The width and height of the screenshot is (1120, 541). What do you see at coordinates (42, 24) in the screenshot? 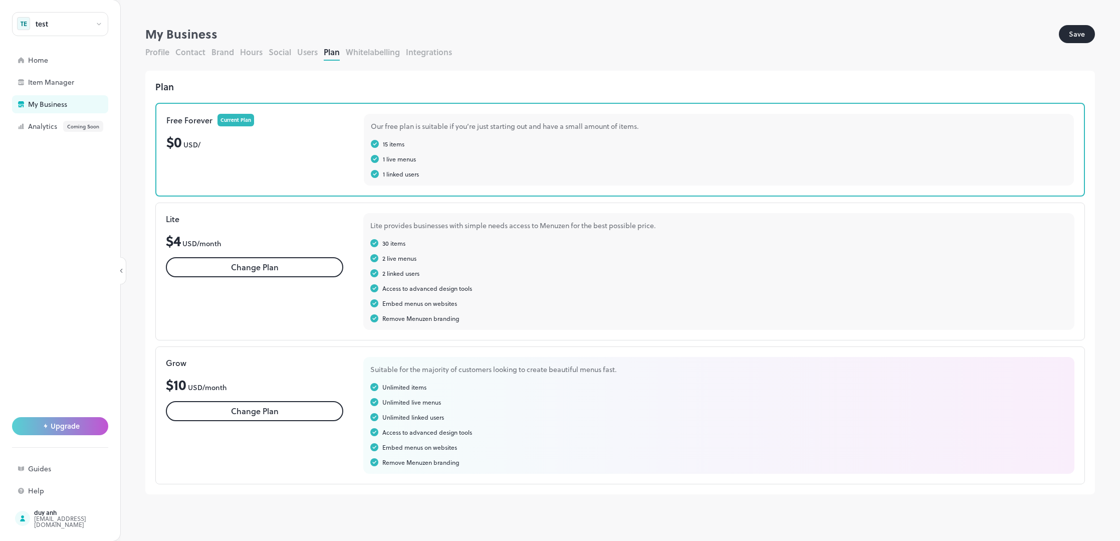
I see `div: test` at bounding box center [42, 24].